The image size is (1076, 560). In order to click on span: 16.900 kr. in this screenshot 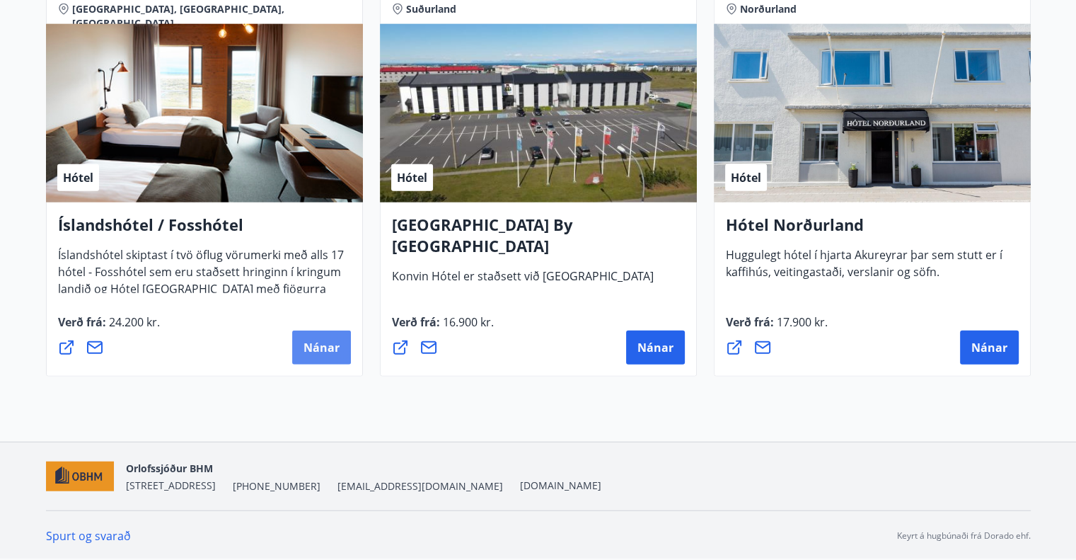, I will do `click(467, 322)`.